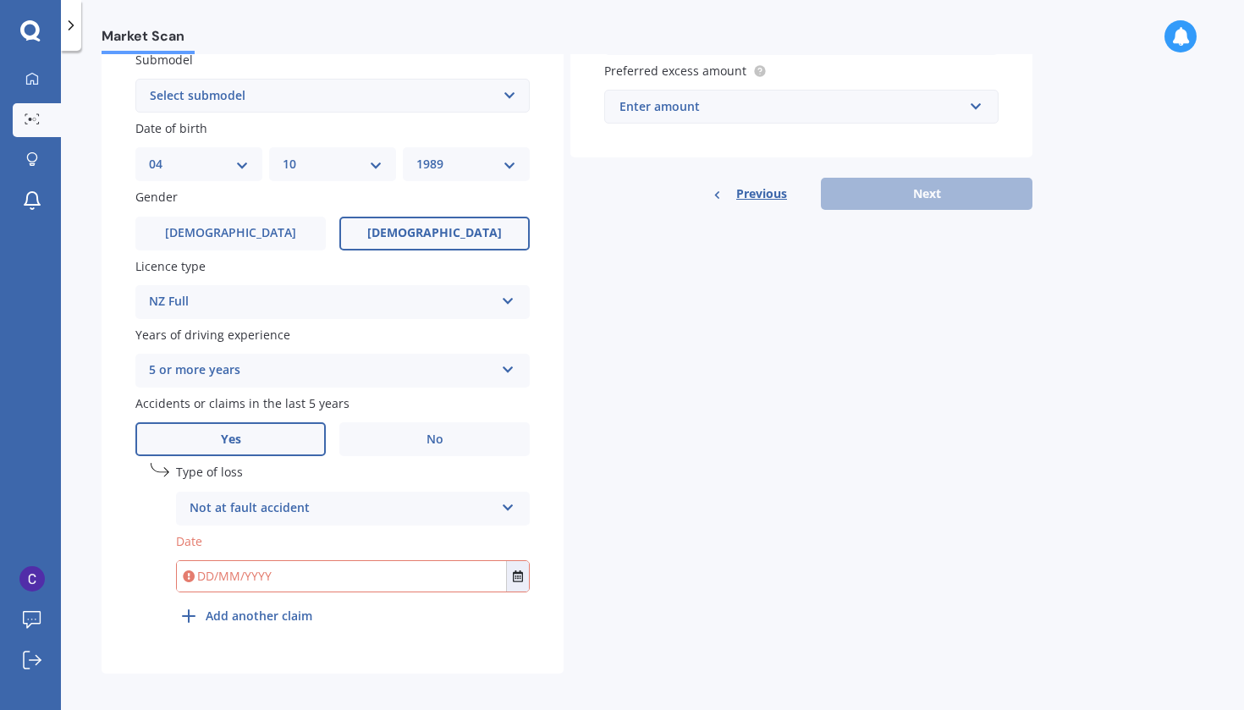 This screenshot has width=1244, height=710. I want to click on span: Licence type, so click(170, 266).